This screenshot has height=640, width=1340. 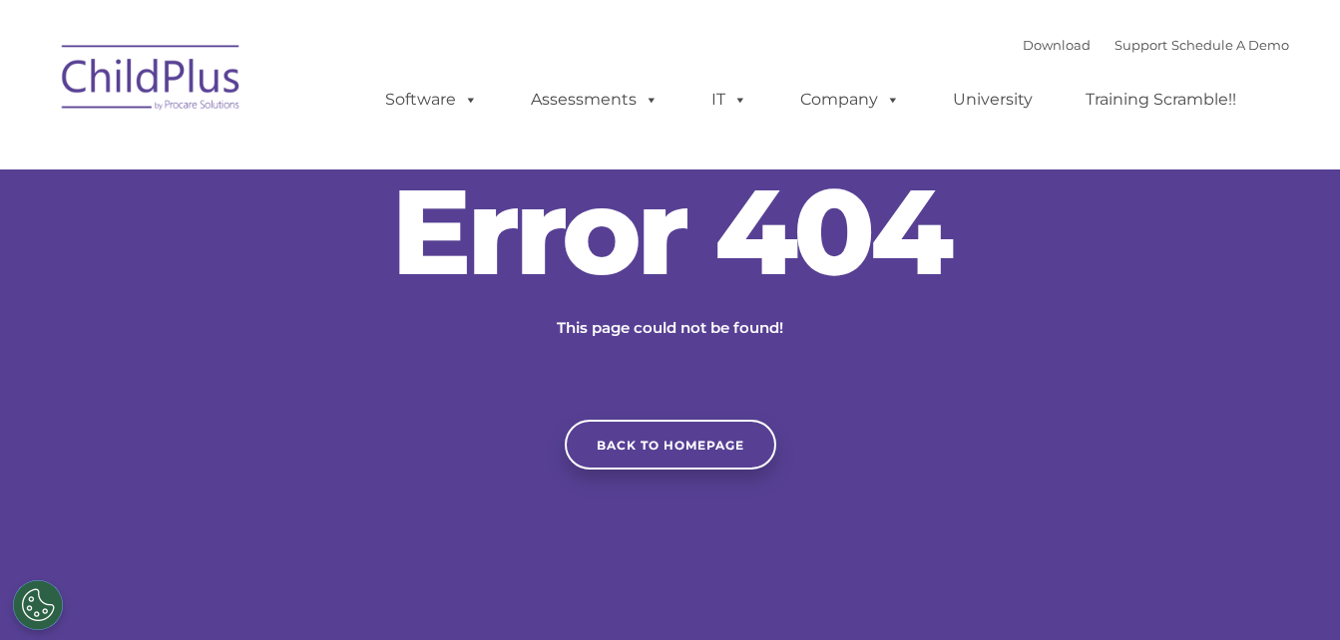 I want to click on button: Cookies Settings, so click(x=38, y=605).